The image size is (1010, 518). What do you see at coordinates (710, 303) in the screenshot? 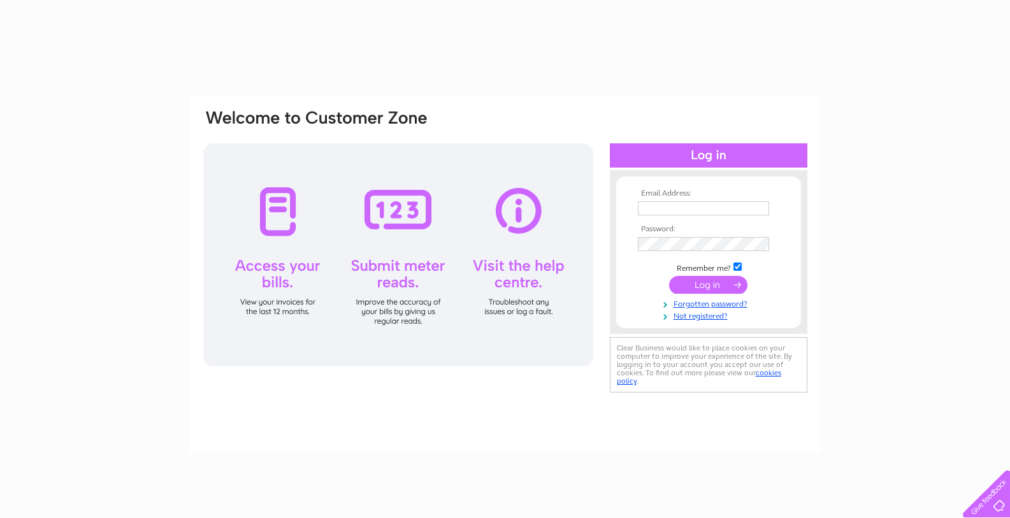
I see `a: Forgotten password?` at bounding box center [710, 303].